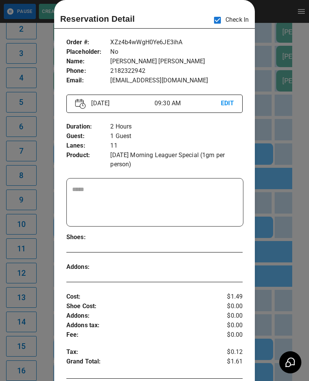 The image size is (309, 381). What do you see at coordinates (228, 362) in the screenshot?
I see `p: $1.61` at bounding box center [228, 362].